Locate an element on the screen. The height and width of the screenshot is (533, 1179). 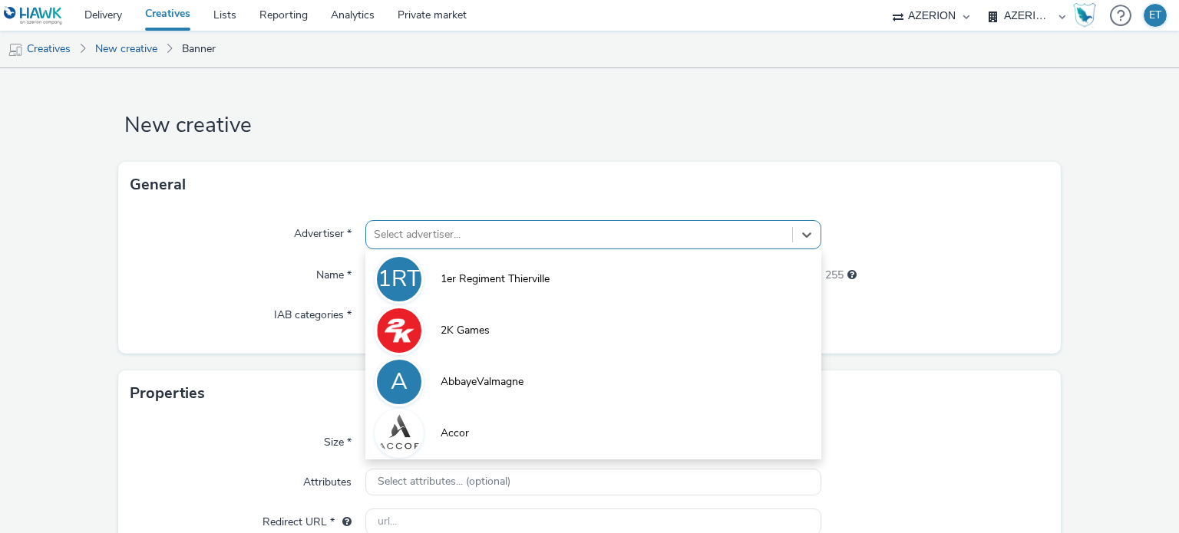
a: Hawk Academy is located at coordinates (1088, 15).